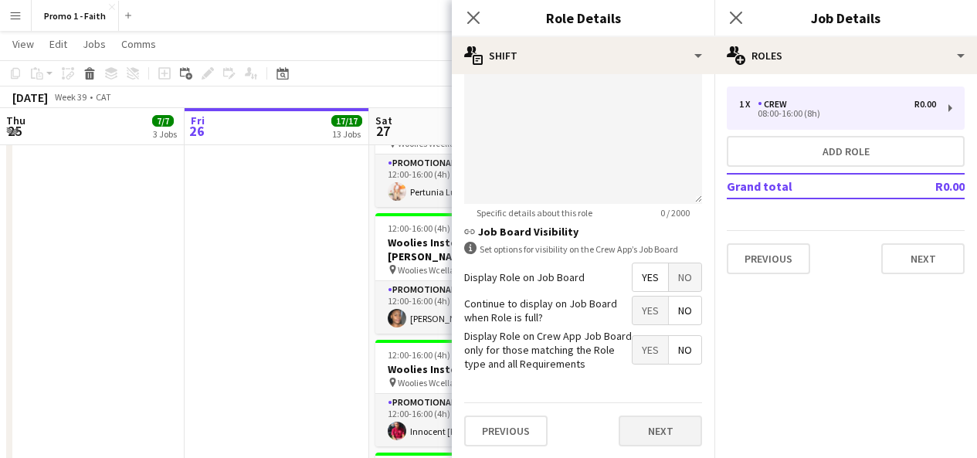  What do you see at coordinates (384, 120) in the screenshot?
I see `span: Sat` at bounding box center [384, 120].